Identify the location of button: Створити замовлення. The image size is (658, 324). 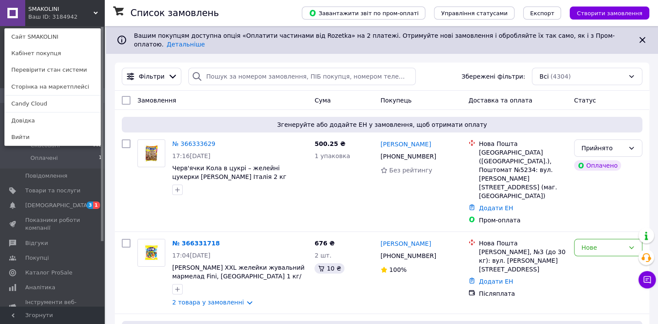
(609, 13).